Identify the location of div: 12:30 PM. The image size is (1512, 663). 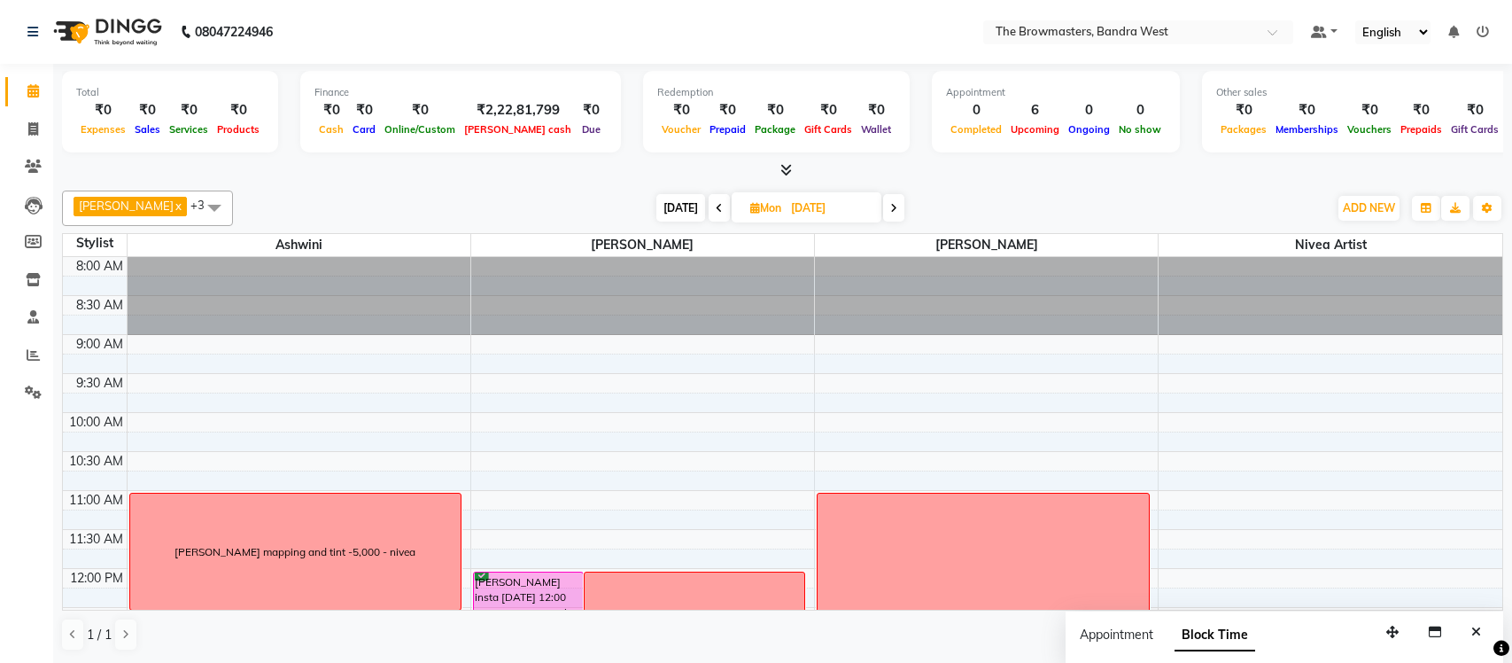
(97, 617).